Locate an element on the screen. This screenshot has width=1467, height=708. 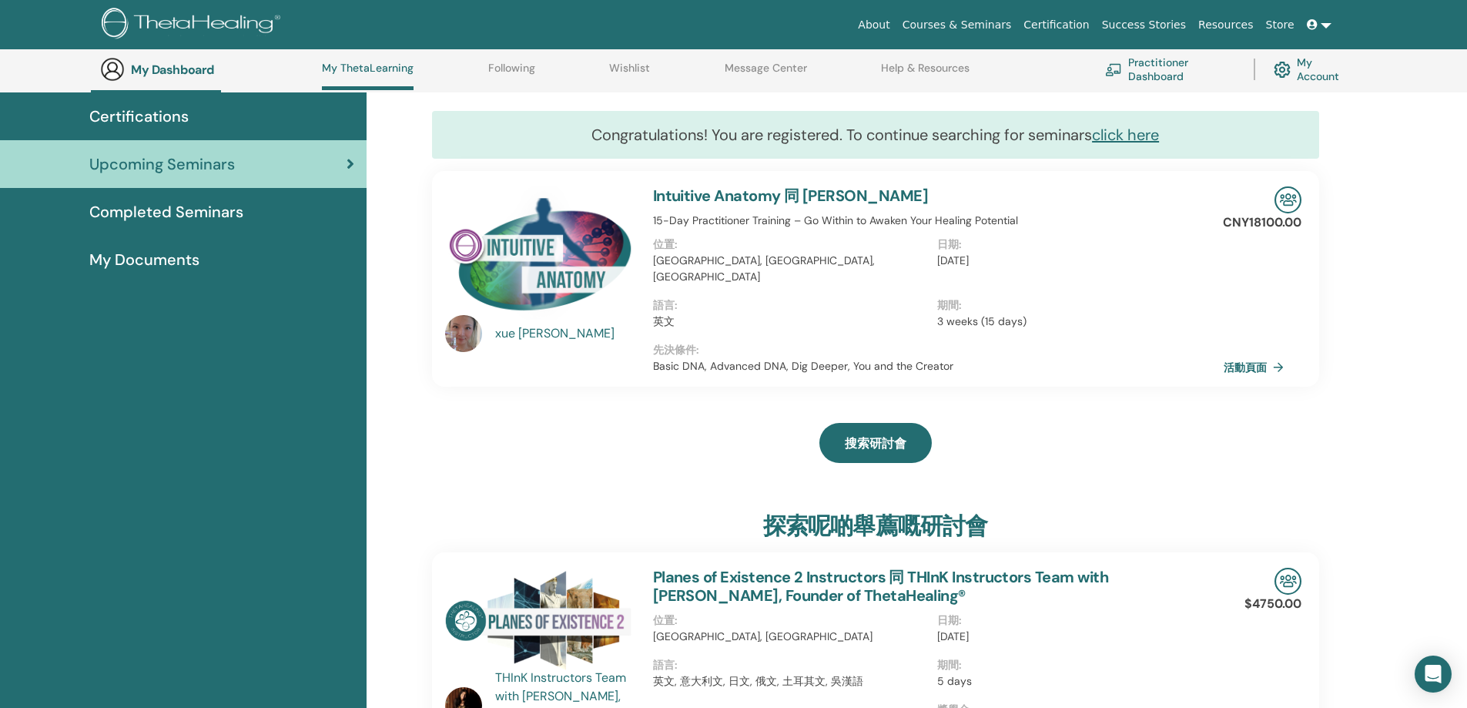
p: 3 weeks (15 days) is located at coordinates (1074, 321).